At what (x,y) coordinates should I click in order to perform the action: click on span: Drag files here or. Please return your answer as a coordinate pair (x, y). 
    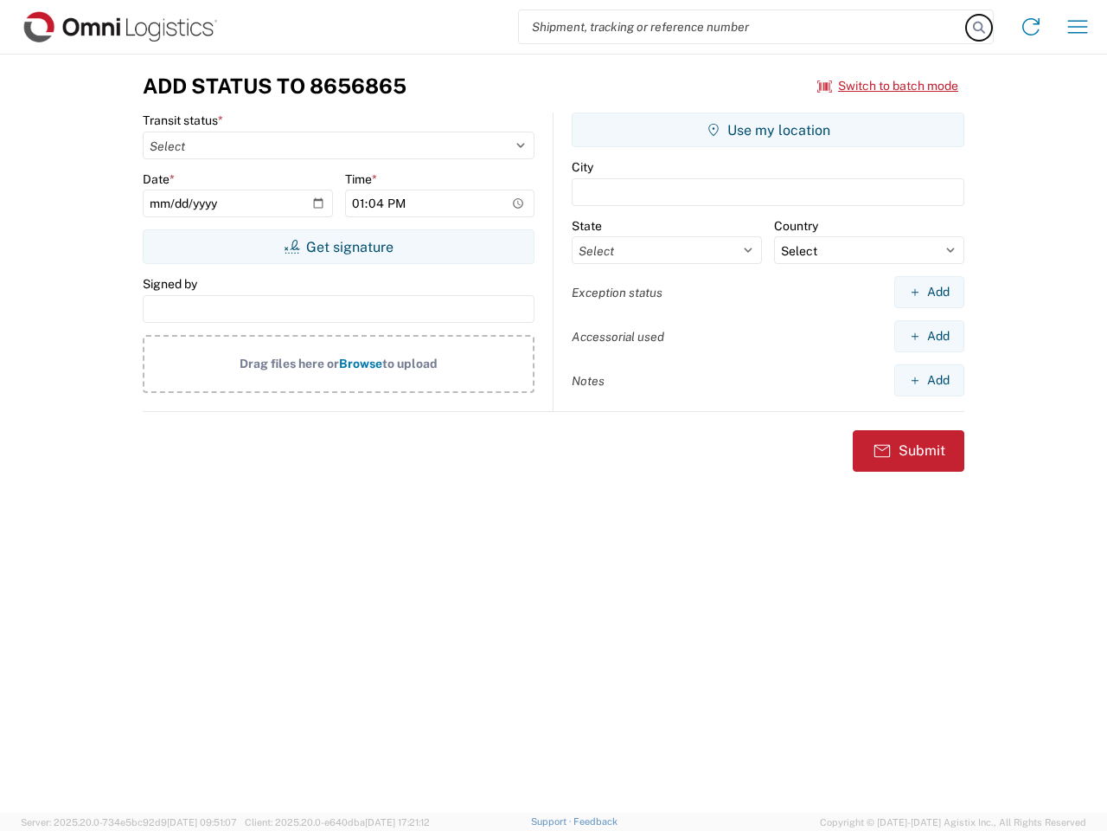
    Looking at the image, I should click on (289, 363).